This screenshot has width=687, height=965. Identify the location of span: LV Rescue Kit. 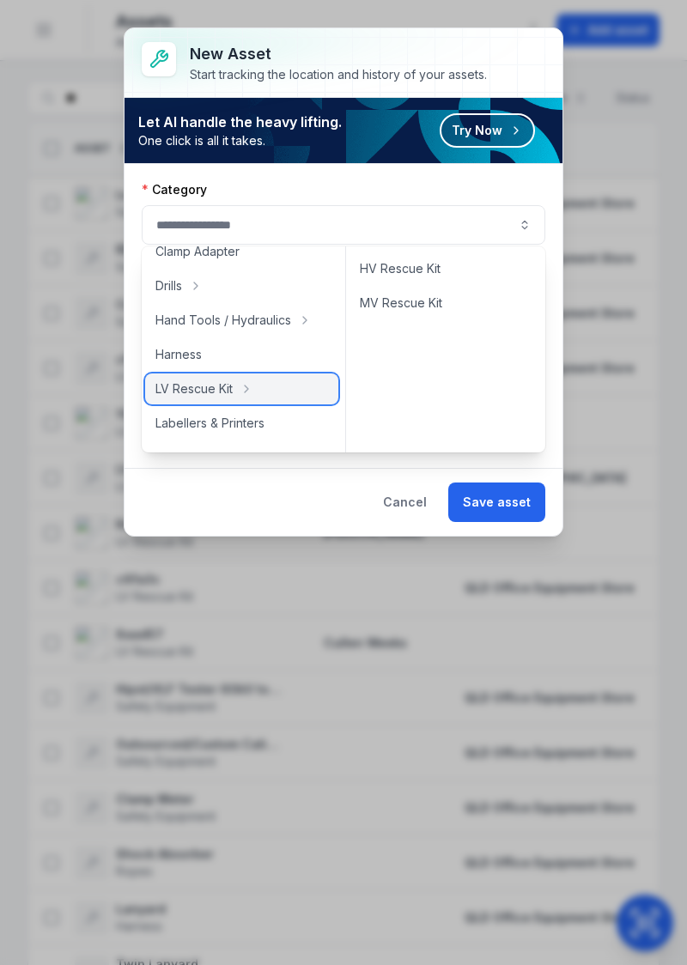
(194, 389).